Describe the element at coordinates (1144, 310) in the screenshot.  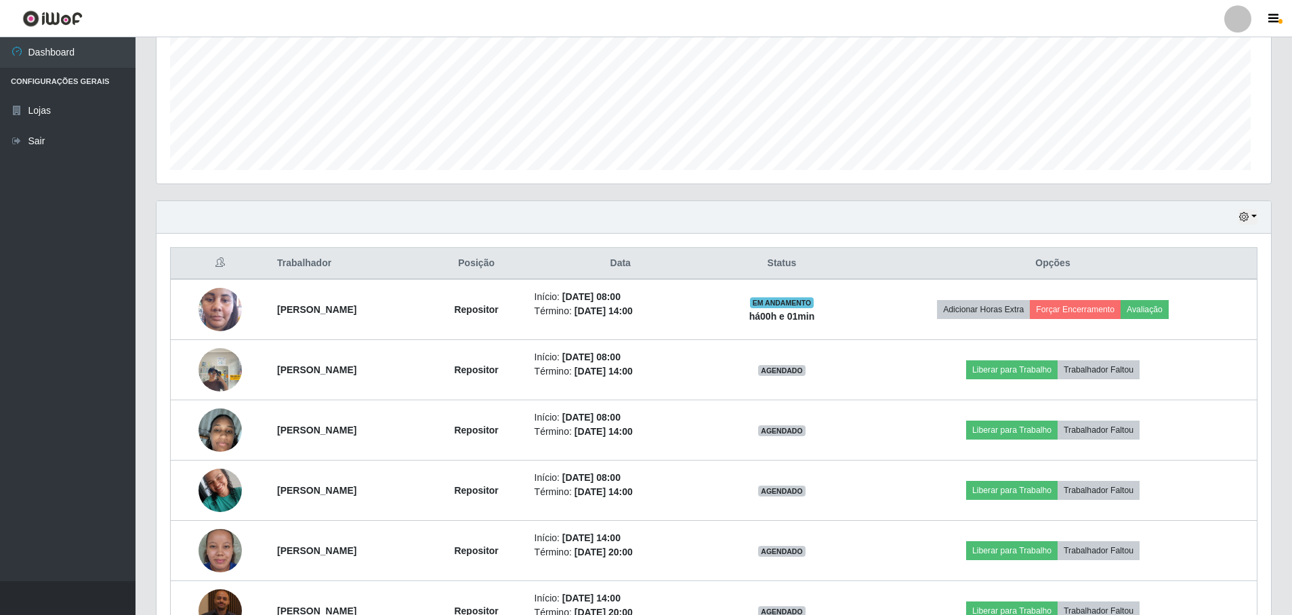
I see `button: Avaliação` at that location.